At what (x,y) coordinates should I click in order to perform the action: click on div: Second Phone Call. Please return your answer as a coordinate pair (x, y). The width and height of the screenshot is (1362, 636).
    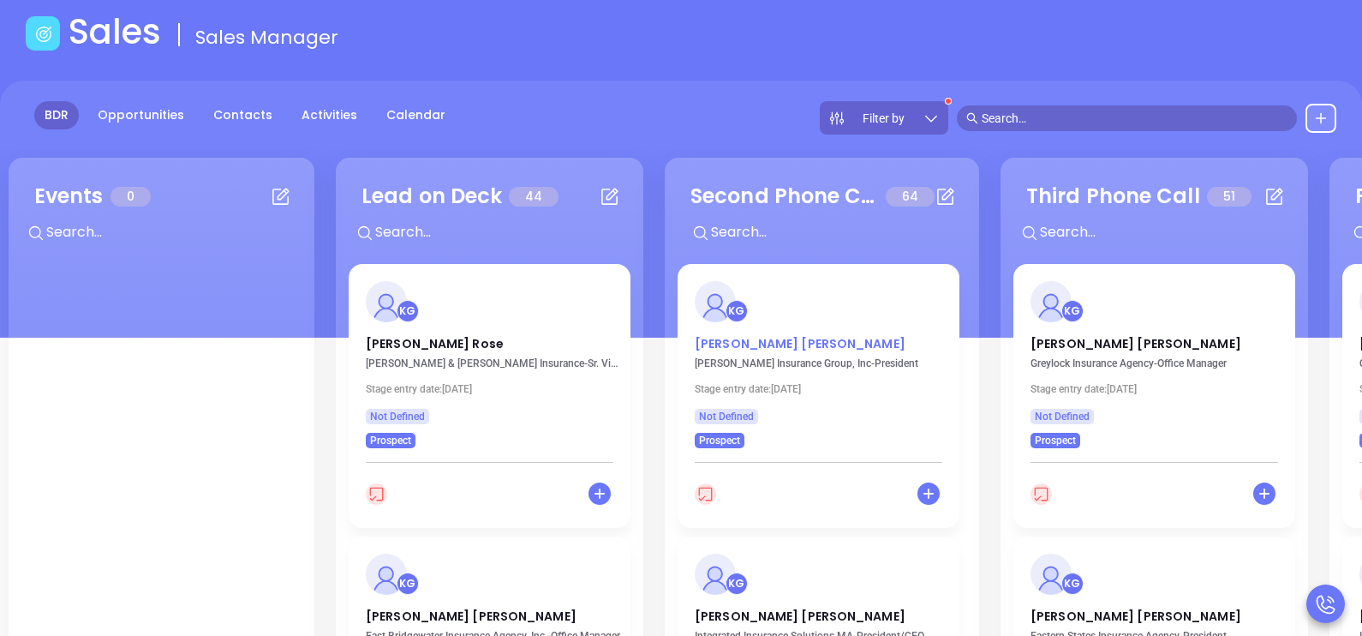
    Looking at the image, I should click on (785, 196).